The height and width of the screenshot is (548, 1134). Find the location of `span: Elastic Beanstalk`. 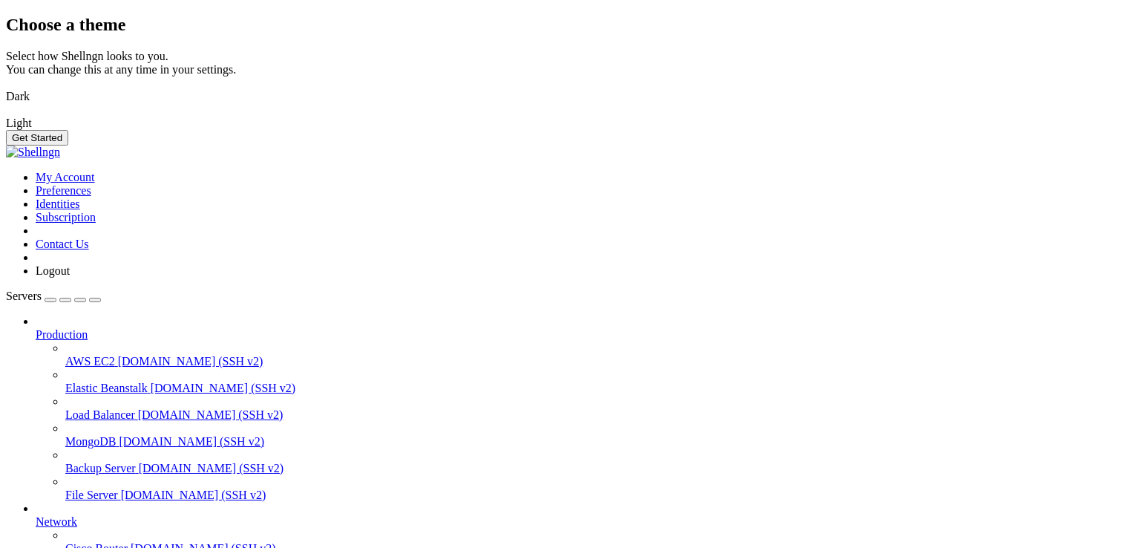

span: Elastic Beanstalk is located at coordinates (106, 387).